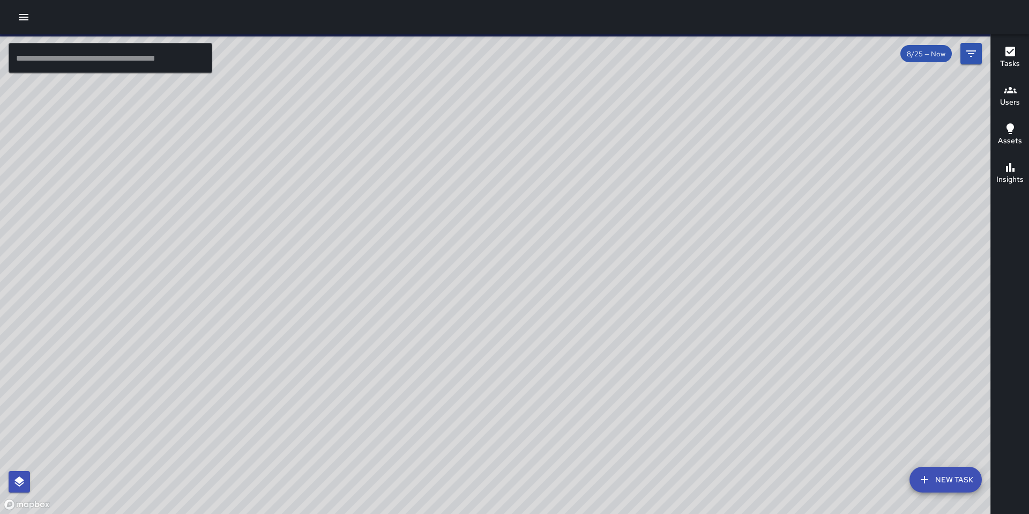 Image resolution: width=1029 pixels, height=514 pixels. Describe the element at coordinates (1010, 102) in the screenshot. I see `h6: Users` at that location.